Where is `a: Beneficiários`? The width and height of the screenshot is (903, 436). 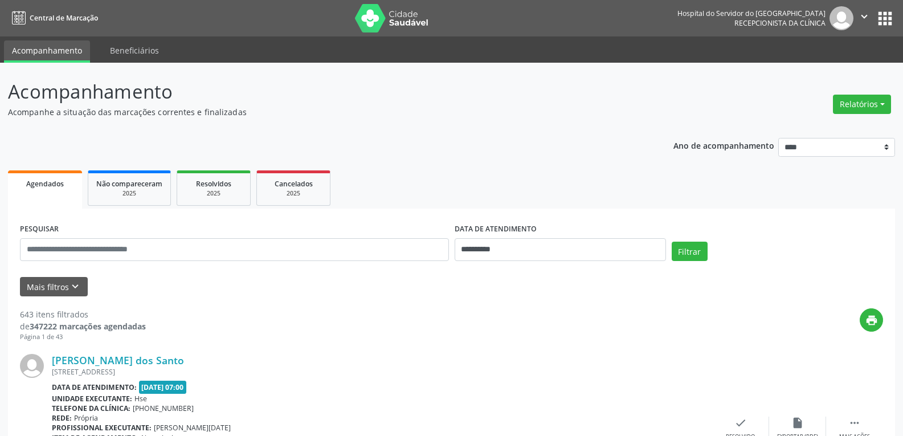
a: Beneficiários is located at coordinates (134, 50).